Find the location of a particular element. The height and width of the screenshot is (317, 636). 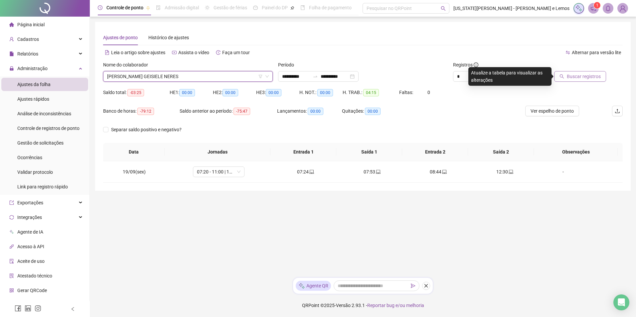

div: 07:53 is located at coordinates (372, 172).